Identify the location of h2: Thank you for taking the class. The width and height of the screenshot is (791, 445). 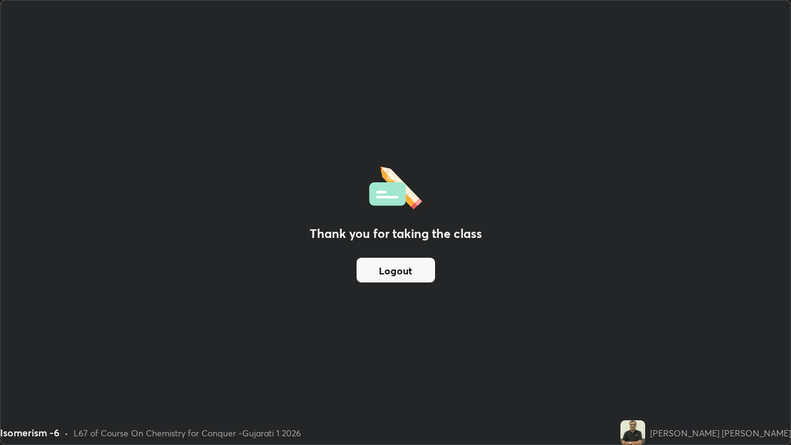
(395, 234).